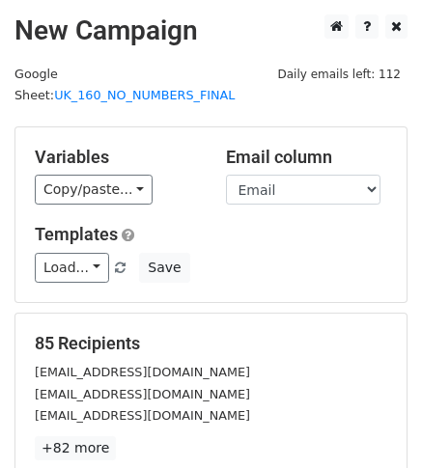 This screenshot has width=422, height=468. Describe the element at coordinates (94, 189) in the screenshot. I see `a: Copy/paste...` at that location.